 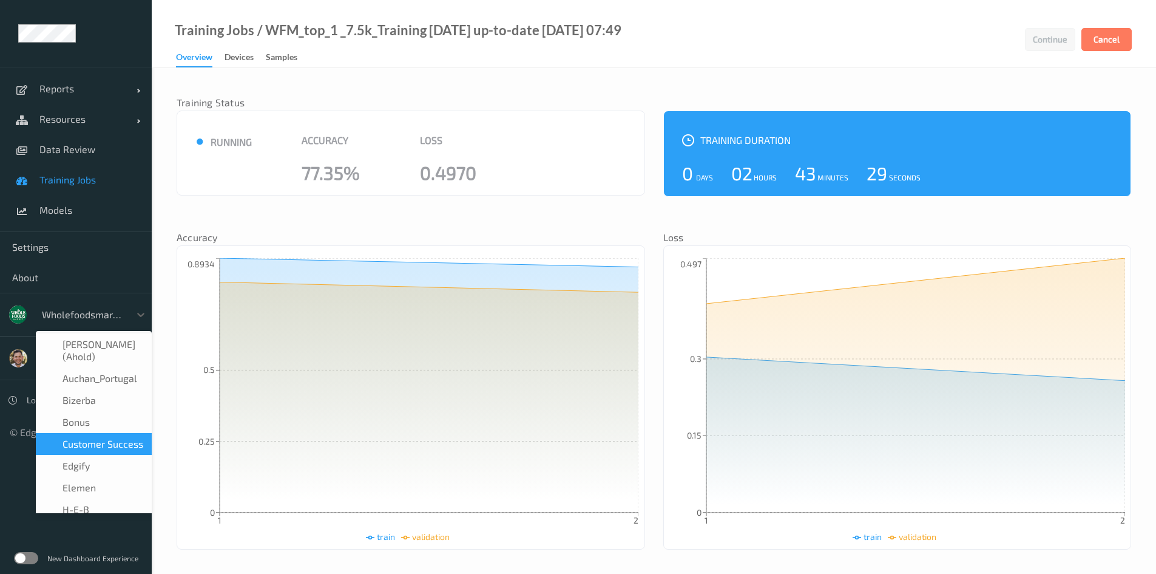 What do you see at coordinates (694, 435) in the screenshot?
I see `tspan: 0.15` at bounding box center [694, 435].